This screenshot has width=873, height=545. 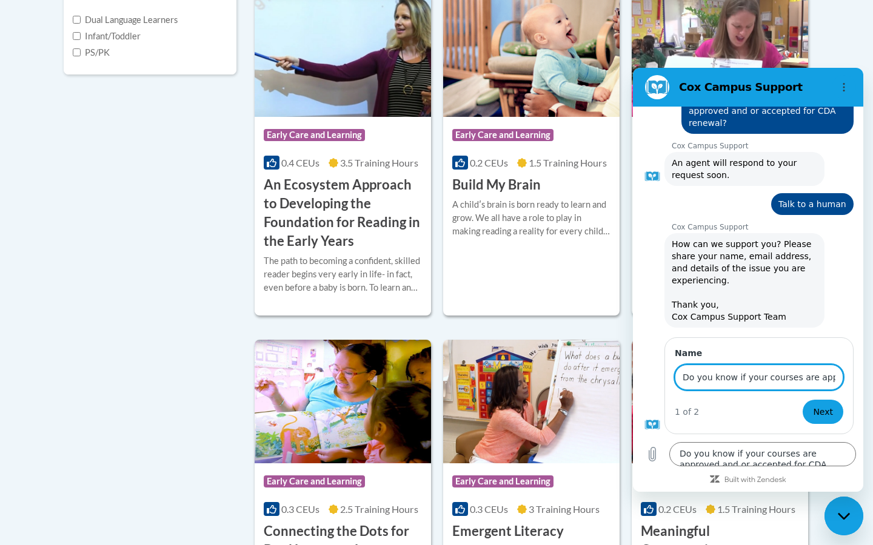 I want to click on h3: Build My Brain, so click(x=496, y=185).